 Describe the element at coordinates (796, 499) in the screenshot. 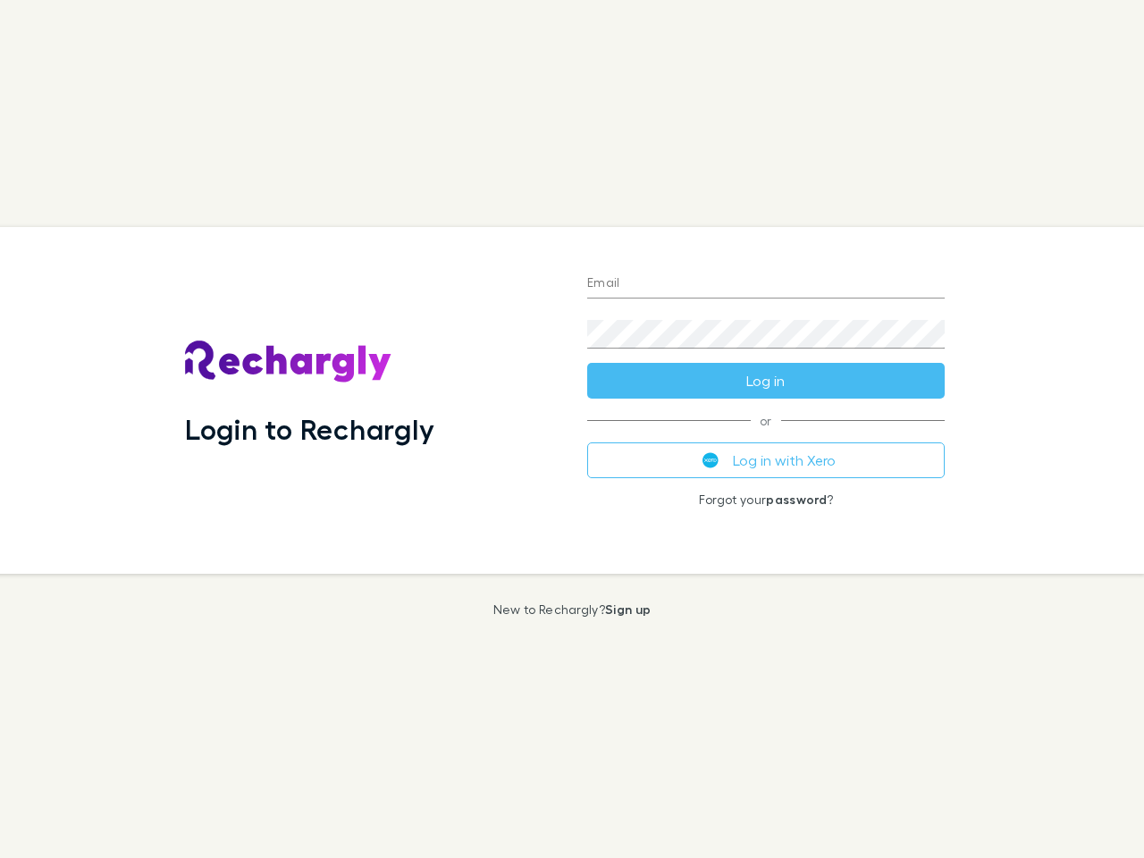

I see `a: password` at that location.